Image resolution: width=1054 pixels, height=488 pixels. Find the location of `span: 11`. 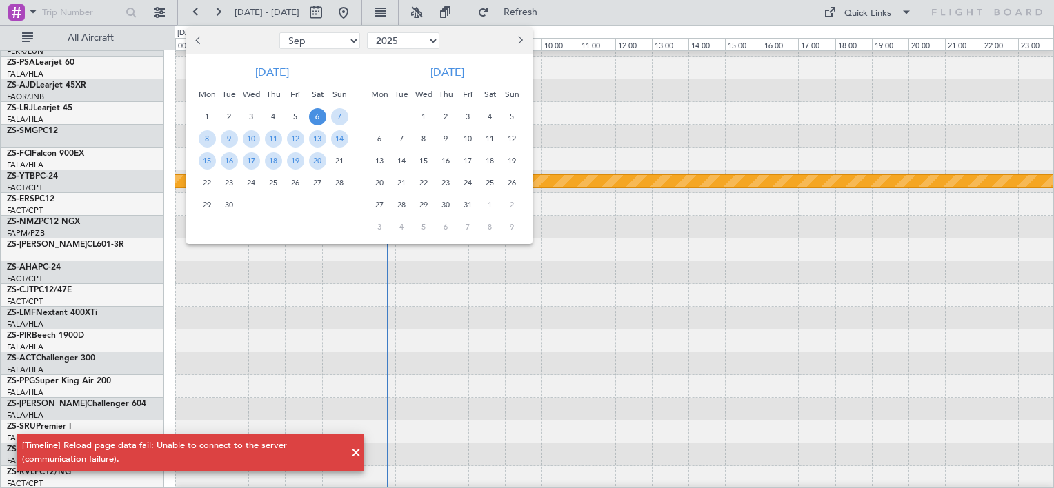

span: 11 is located at coordinates (273, 139).